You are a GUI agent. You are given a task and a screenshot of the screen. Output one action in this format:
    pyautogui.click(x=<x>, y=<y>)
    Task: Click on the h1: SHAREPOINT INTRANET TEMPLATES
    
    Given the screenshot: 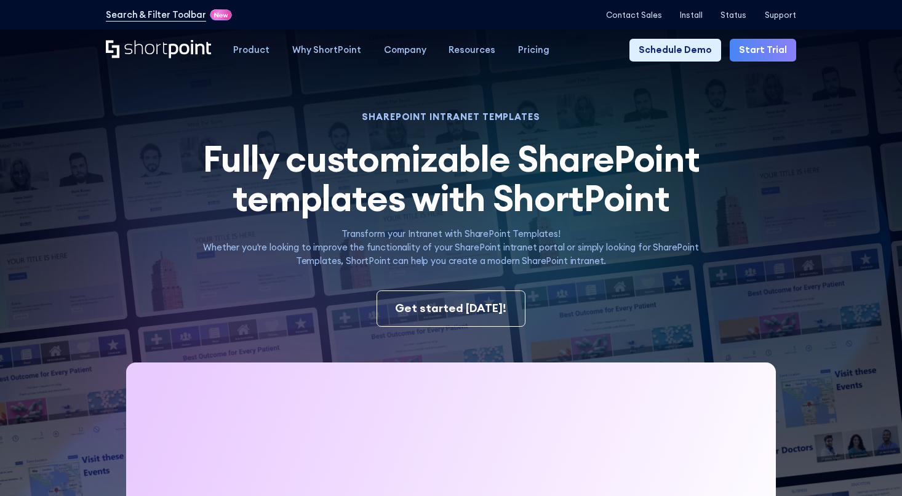 What is the action you would take?
    pyautogui.click(x=451, y=116)
    